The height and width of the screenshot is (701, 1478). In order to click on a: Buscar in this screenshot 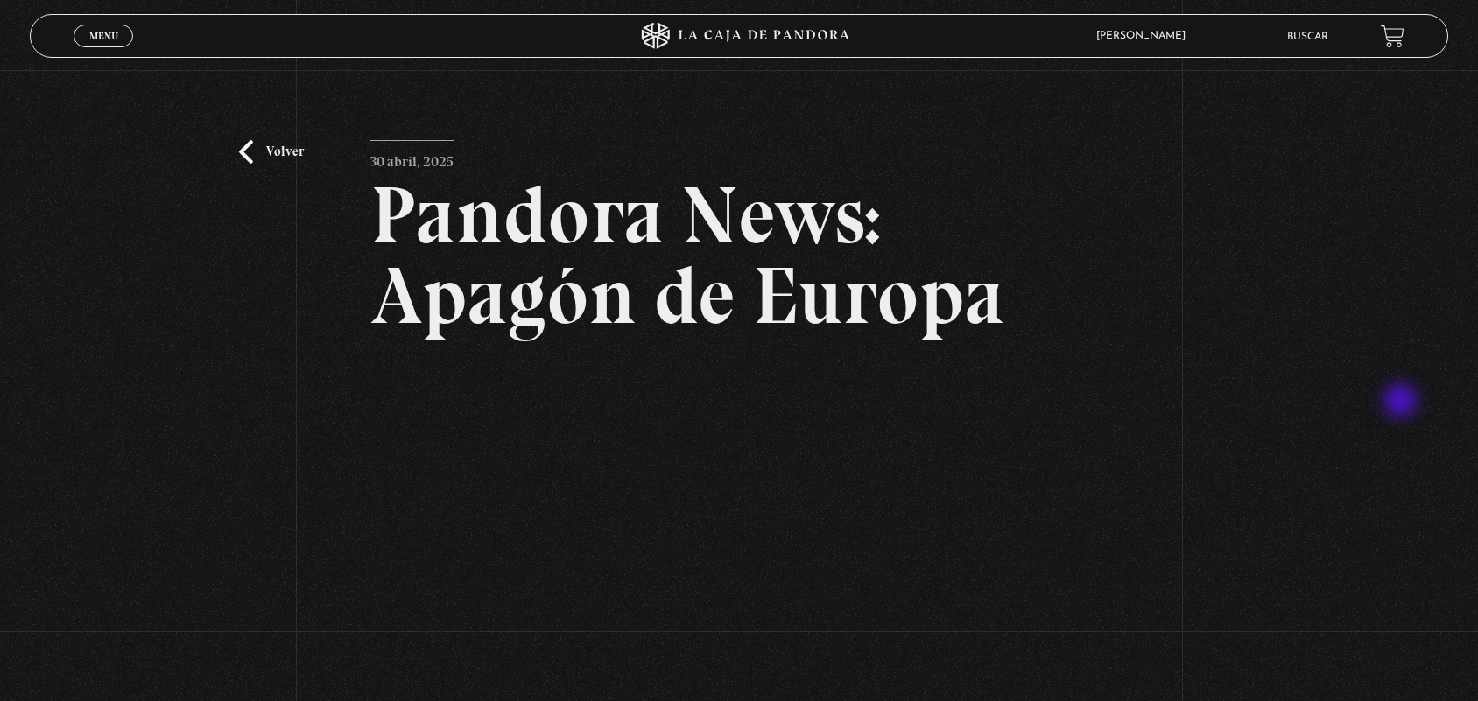, I will do `click(1307, 37)`.